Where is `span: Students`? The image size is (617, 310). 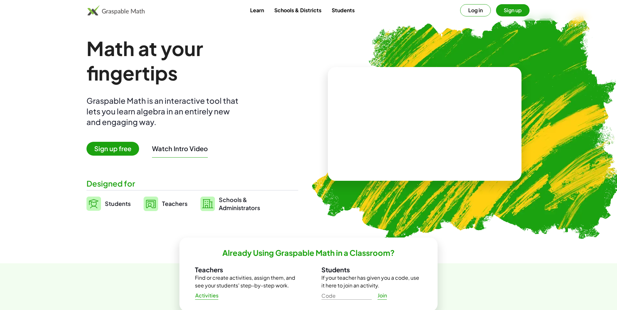 span: Students is located at coordinates (118, 204).